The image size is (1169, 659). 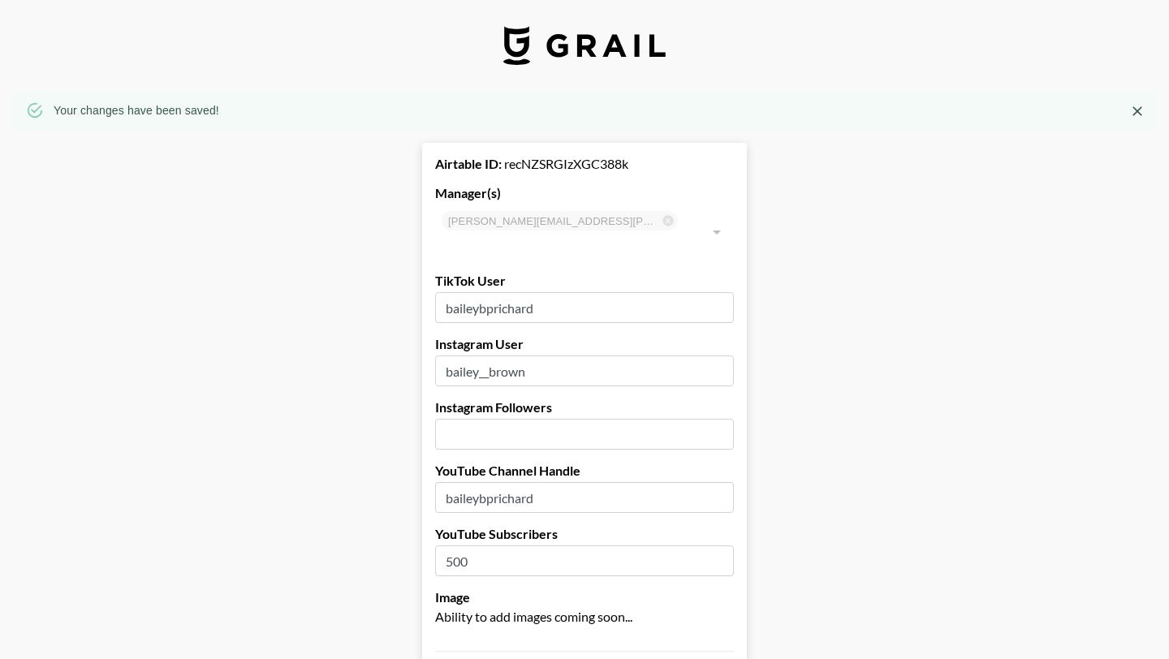 What do you see at coordinates (585, 193) in the screenshot?
I see `label: Manager(s)` at bounding box center [585, 193].